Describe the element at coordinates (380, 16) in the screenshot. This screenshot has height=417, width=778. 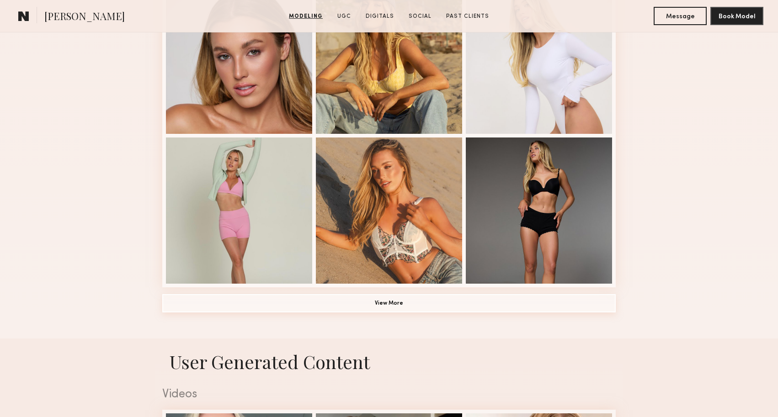
I see `a: Digitals` at that location.